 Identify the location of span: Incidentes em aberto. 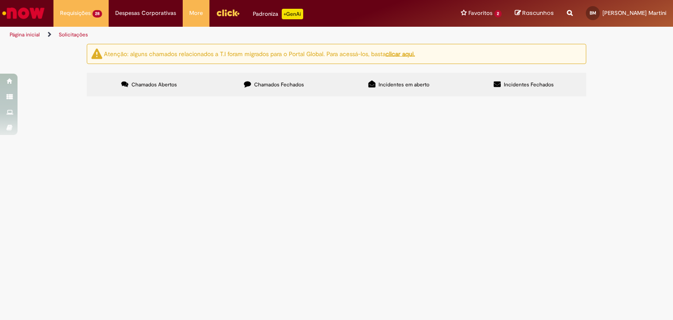
(404, 85).